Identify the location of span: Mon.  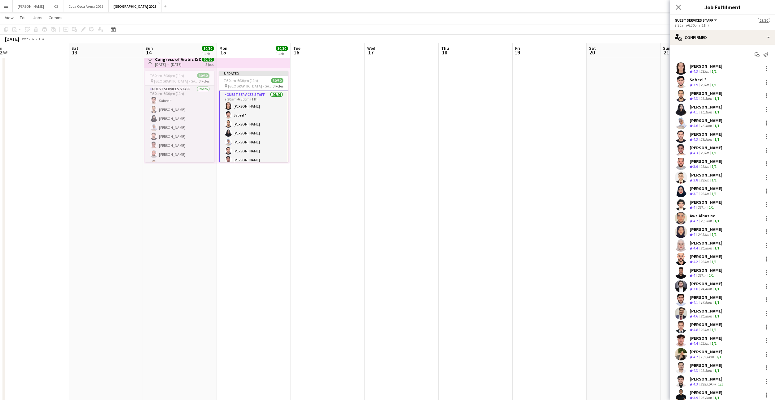
(223, 48).